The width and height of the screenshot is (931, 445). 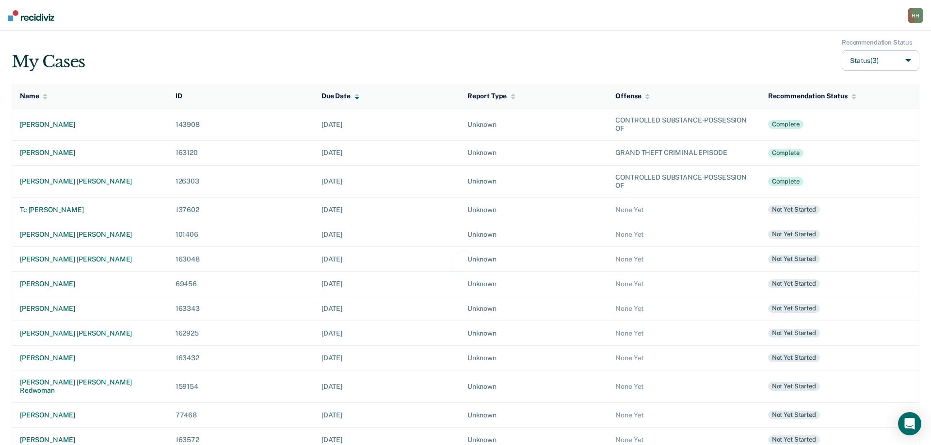 I want to click on td: 163432, so click(x=240, y=358).